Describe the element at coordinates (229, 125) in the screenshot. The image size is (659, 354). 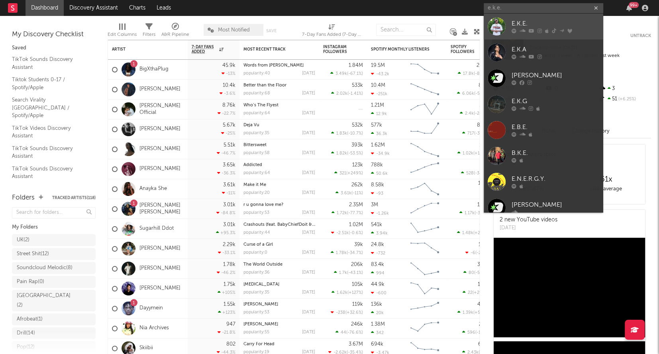
I see `div: 5.67k` at that location.